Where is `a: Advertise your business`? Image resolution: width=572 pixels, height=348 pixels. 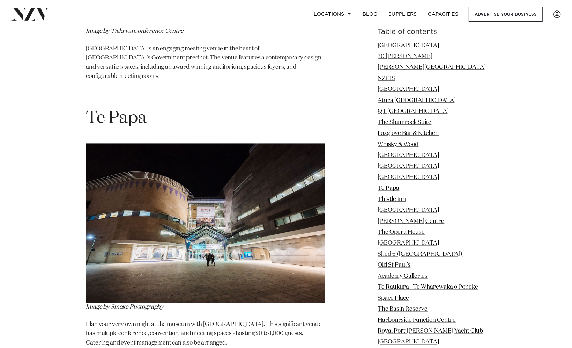
a: Advertise your business is located at coordinates (506, 14).